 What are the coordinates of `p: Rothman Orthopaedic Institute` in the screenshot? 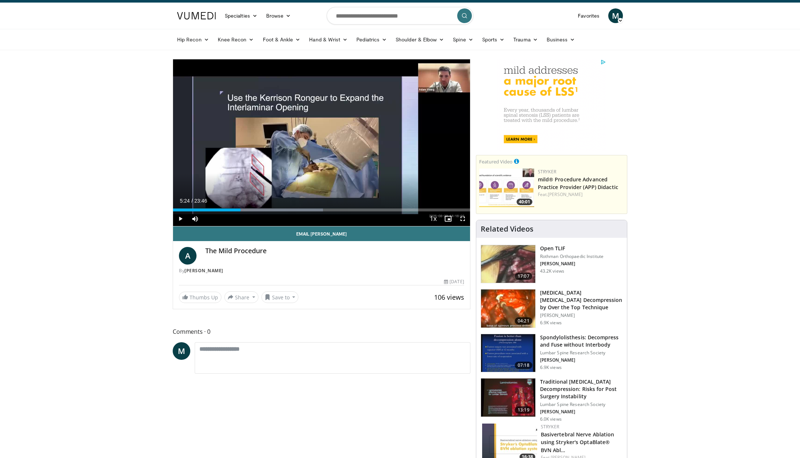 It's located at (571, 256).